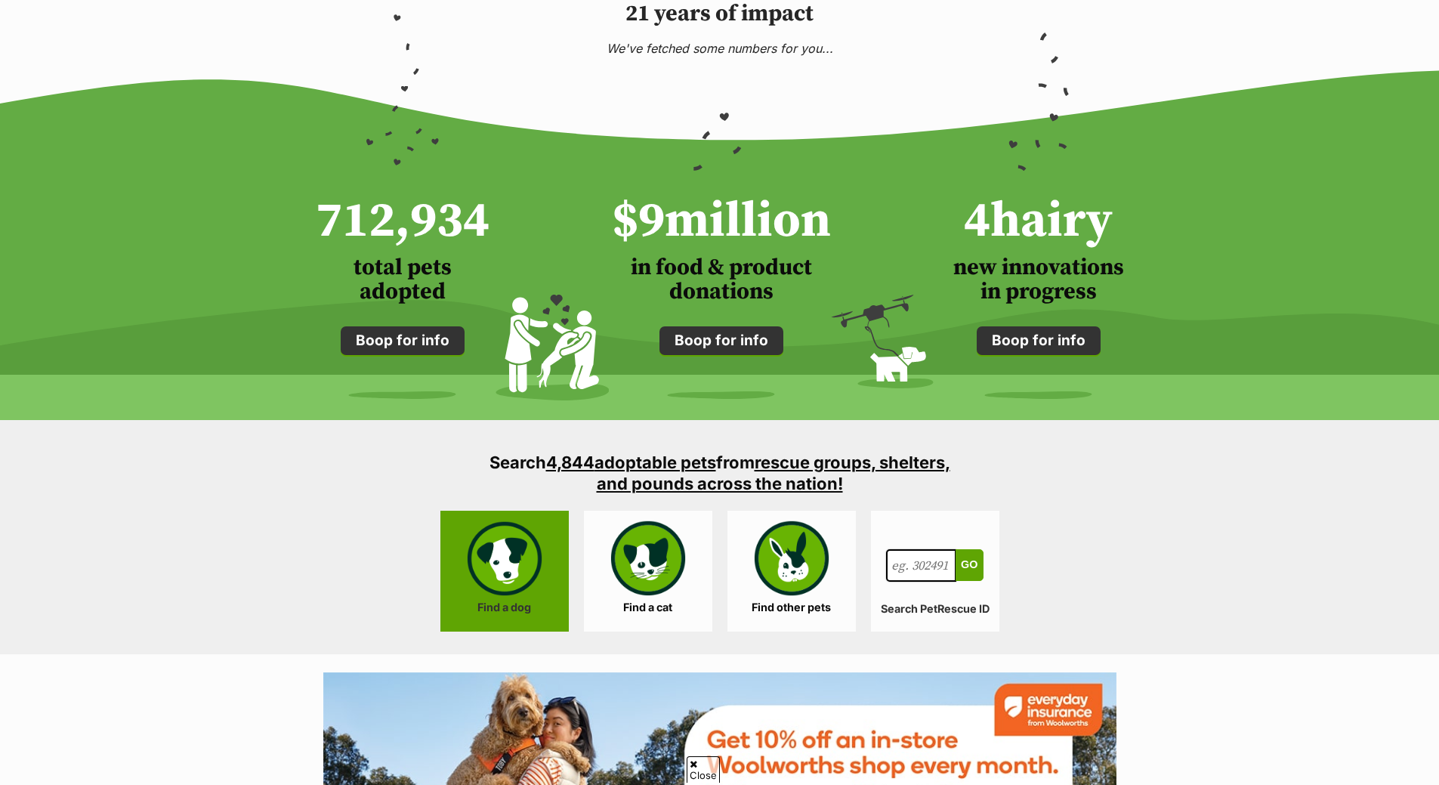 Image resolution: width=1439 pixels, height=785 pixels. I want to click on a: 4,844adoptable pets, so click(631, 462).